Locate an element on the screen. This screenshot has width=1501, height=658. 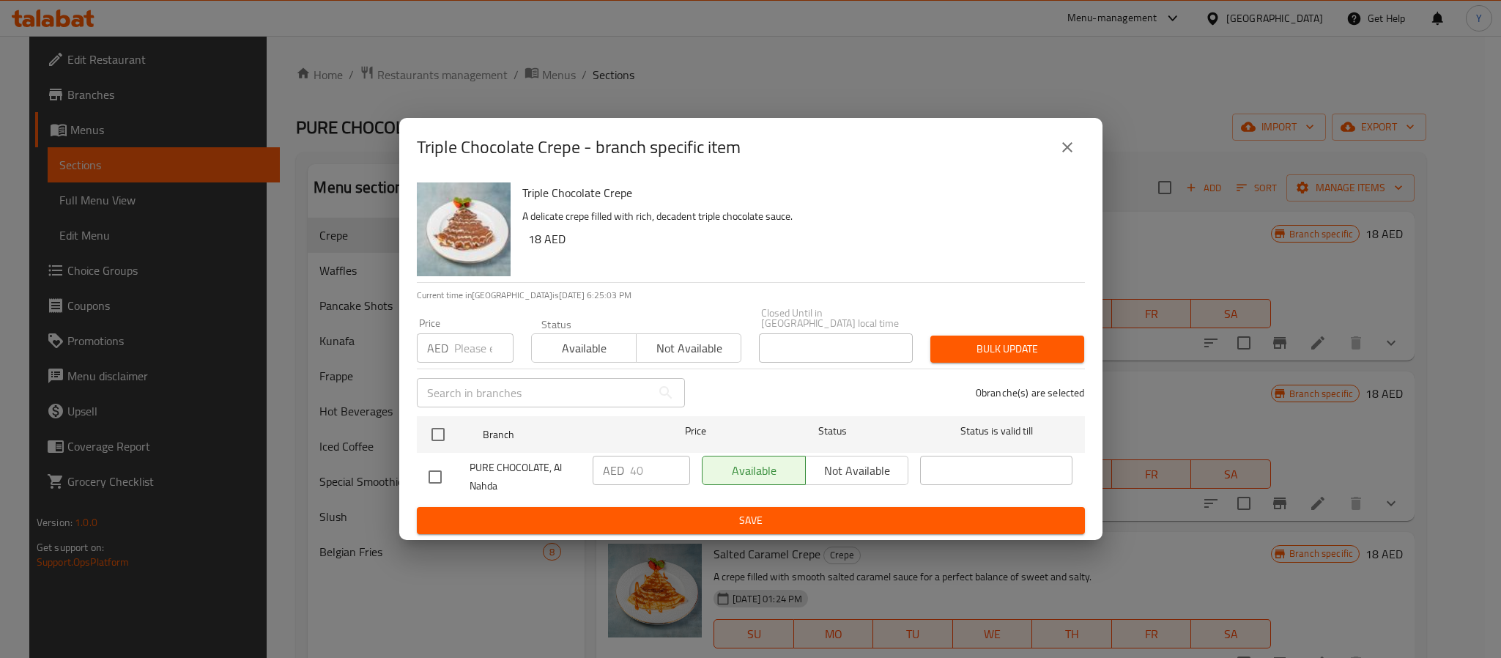
h6: 18 AED is located at coordinates (801, 239).